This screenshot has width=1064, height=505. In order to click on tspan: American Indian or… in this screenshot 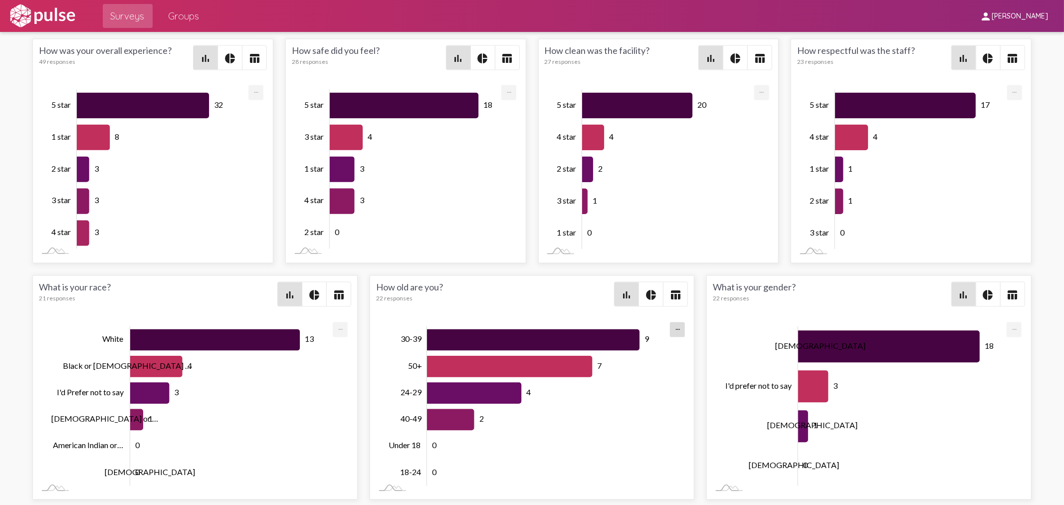, I will do `click(88, 444)`.